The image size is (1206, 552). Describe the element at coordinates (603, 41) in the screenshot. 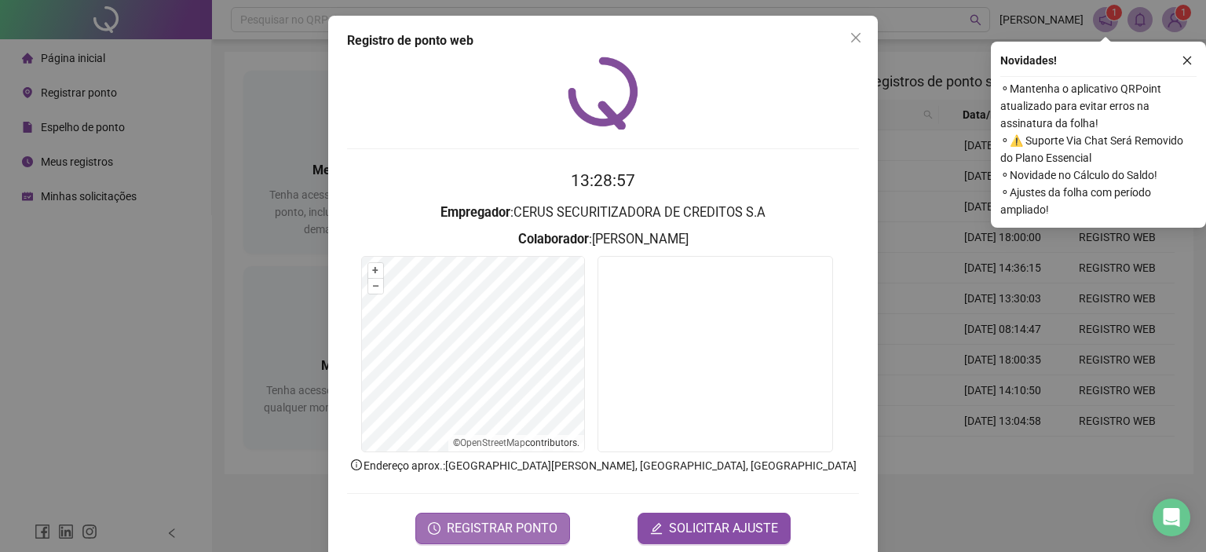

I see `div: Registro de ponto web` at that location.